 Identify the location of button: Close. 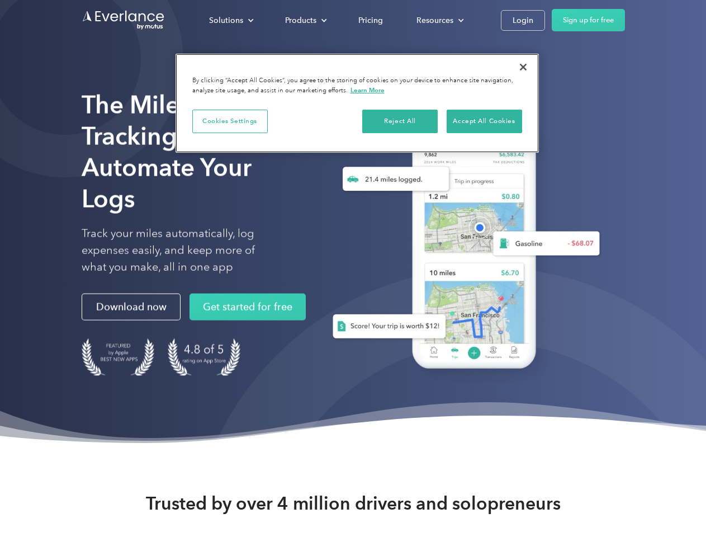
(523, 67).